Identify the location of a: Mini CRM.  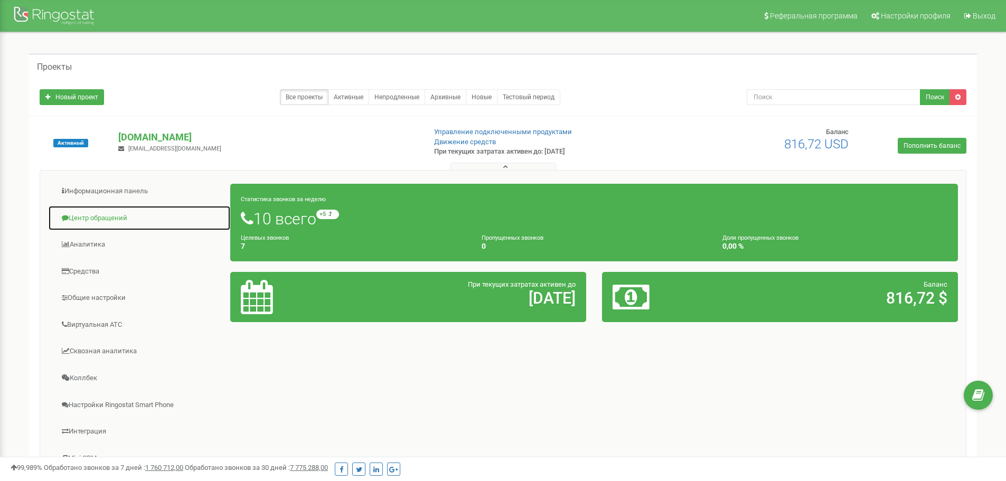
(139, 458).